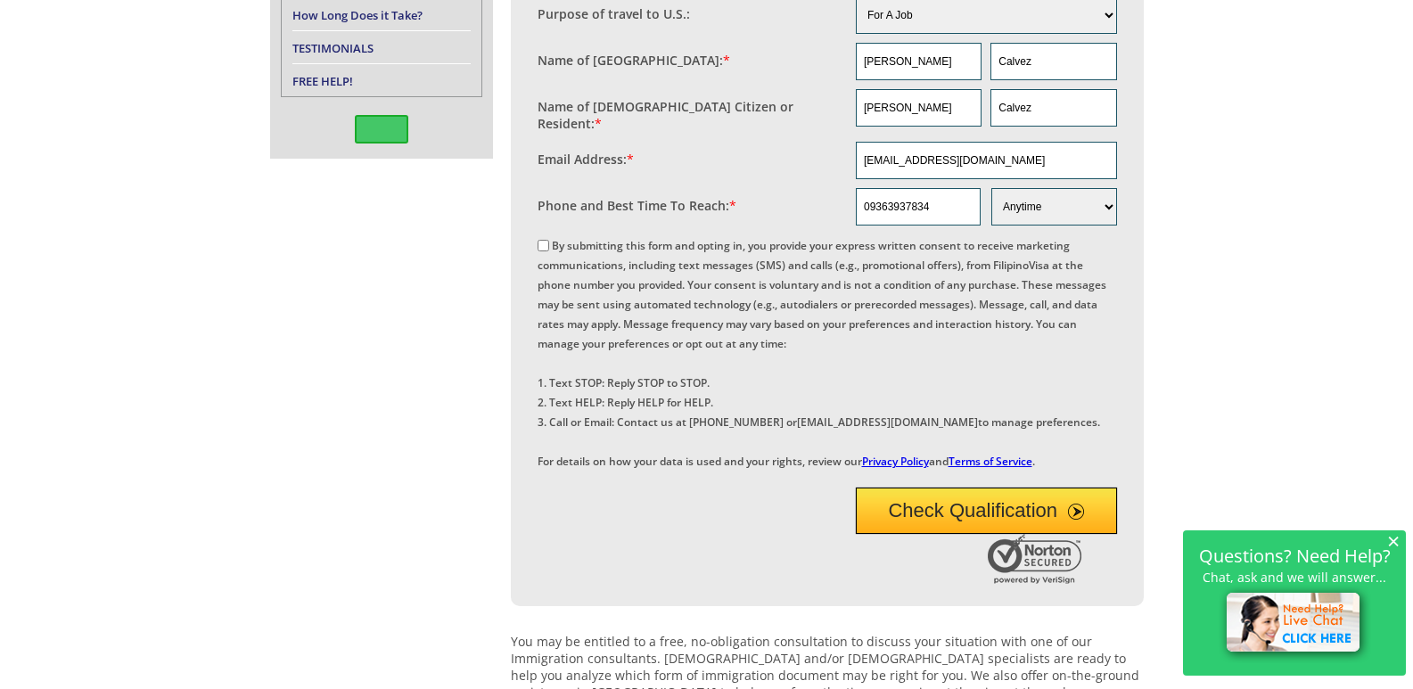 The height and width of the screenshot is (689, 1413). Describe the element at coordinates (1295, 624) in the screenshot. I see `img: live-chat-icon.png` at that location.